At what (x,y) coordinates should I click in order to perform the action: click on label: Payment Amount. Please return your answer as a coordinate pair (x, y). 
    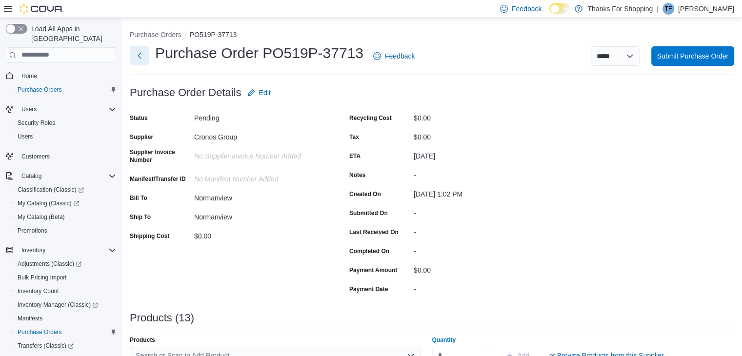
    Looking at the image, I should click on (373, 270).